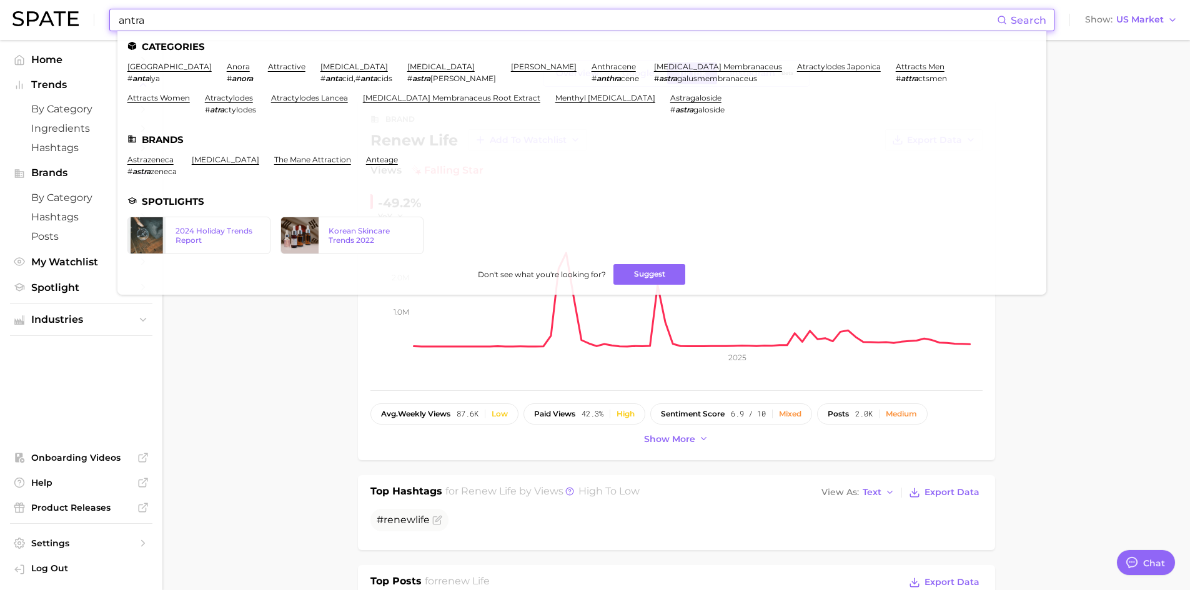 This screenshot has width=1190, height=590. I want to click on a: Spotlight, so click(81, 287).